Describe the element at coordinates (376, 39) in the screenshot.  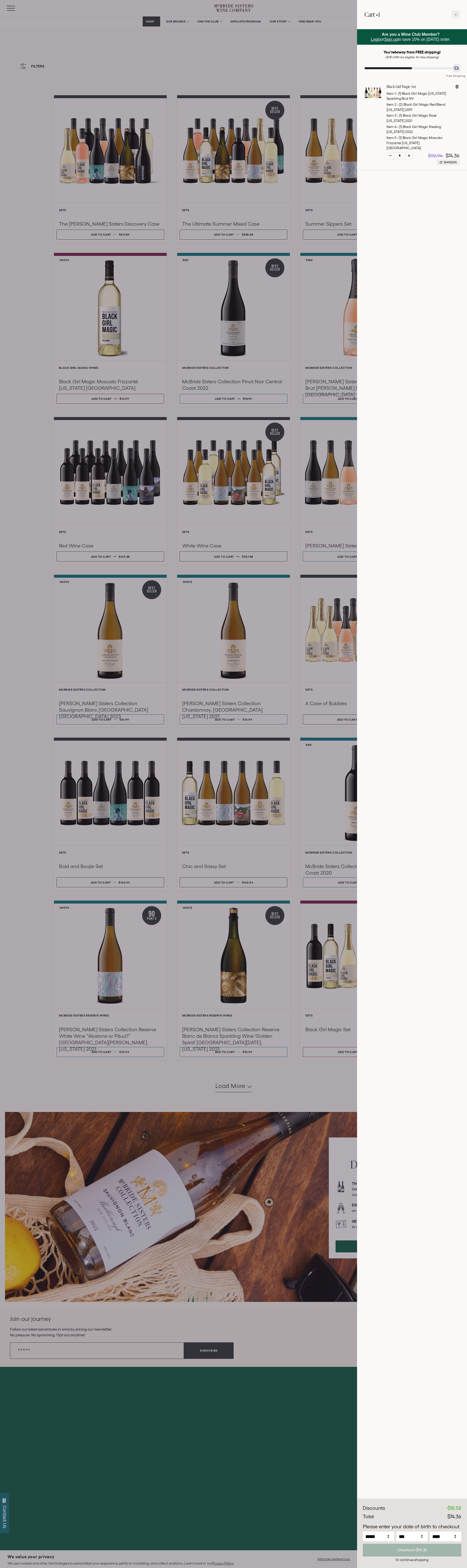
I see `a: Login` at that location.